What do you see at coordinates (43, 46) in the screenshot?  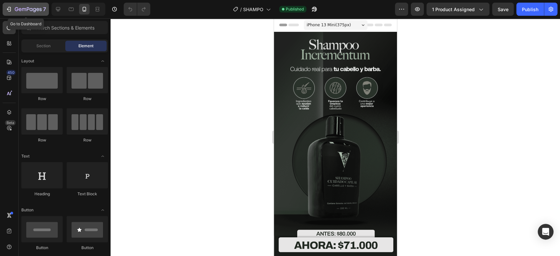 I see `span: Section` at bounding box center [43, 46].